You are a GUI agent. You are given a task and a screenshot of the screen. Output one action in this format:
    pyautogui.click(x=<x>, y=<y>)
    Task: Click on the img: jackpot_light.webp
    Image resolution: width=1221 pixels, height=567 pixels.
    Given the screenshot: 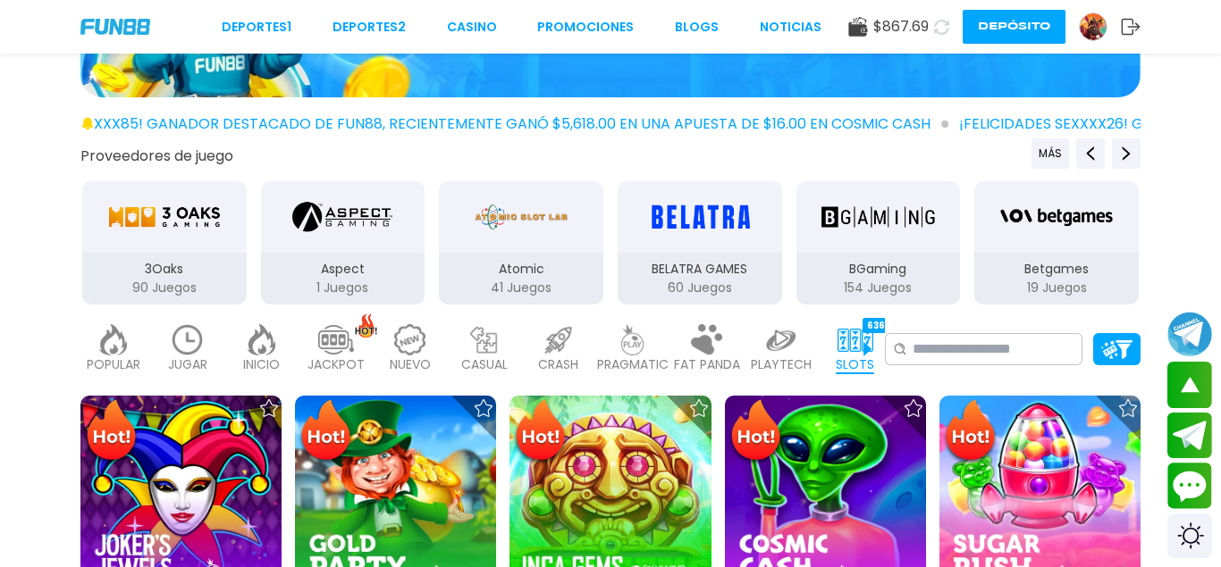 What is the action you would take?
    pyautogui.click(x=336, y=340)
    